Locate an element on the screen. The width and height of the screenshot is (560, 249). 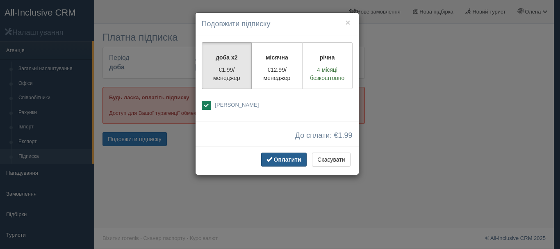
button: Скасувати is located at coordinates (331, 159).